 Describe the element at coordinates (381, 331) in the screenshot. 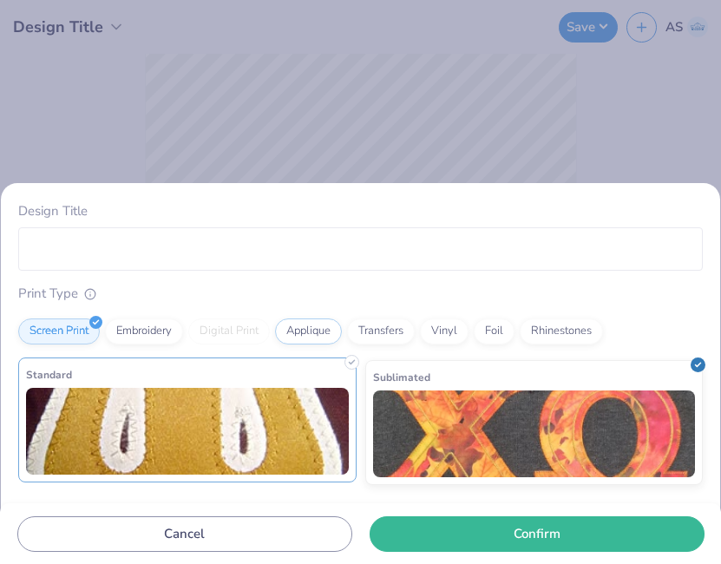

I see `div: Transfers` at that location.